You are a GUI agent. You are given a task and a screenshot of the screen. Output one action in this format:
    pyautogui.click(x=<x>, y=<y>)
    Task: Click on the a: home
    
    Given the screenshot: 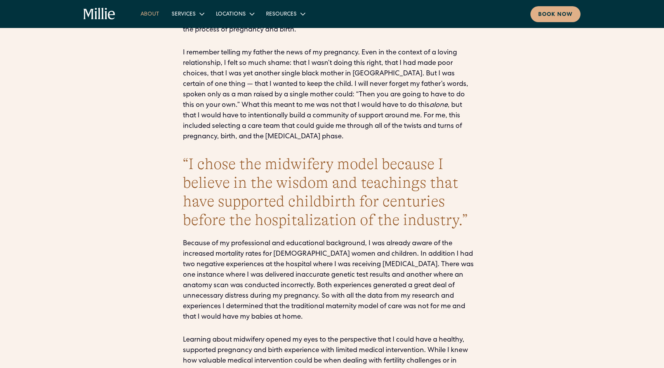 What is the action you would take?
    pyautogui.click(x=99, y=14)
    